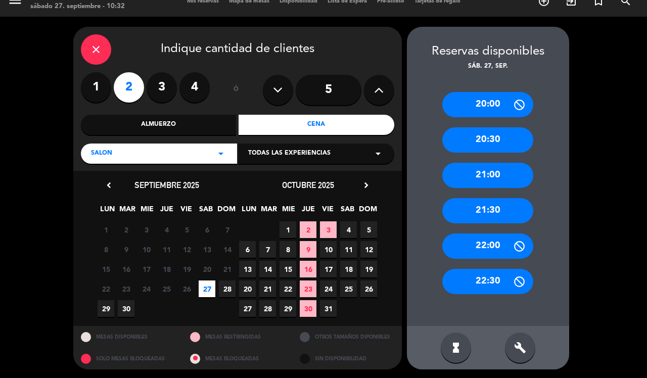 The height and width of the screenshot is (378, 647). I want to click on div: SOLO MESAS BLOQUEADAS, so click(128, 358).